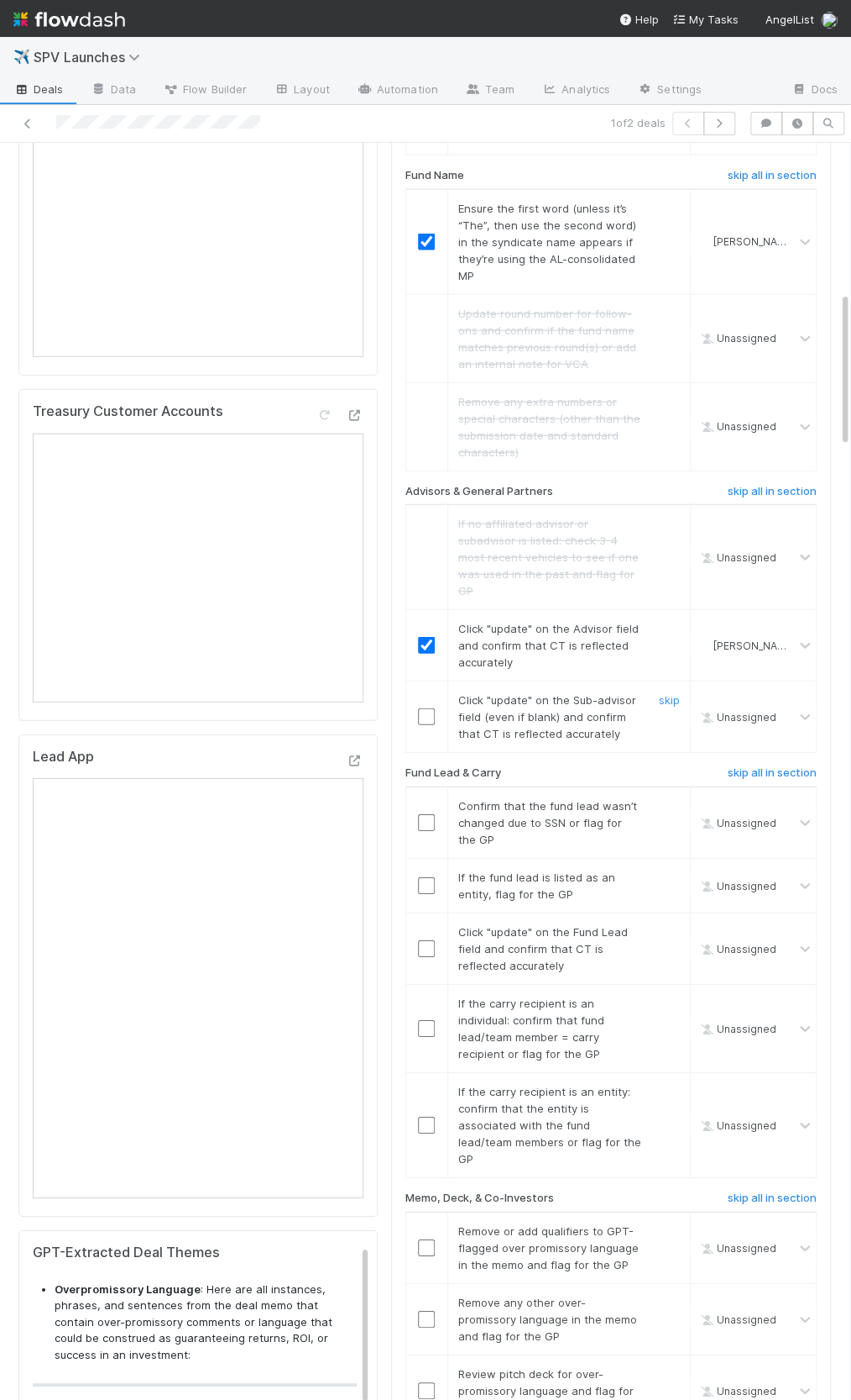 The image size is (851, 1400). Describe the element at coordinates (302, 91) in the screenshot. I see `a: Layout` at that location.